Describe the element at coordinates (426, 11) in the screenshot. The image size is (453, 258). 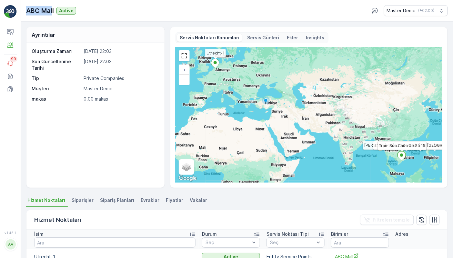
I see `p: ( +02:00 )` at that location.